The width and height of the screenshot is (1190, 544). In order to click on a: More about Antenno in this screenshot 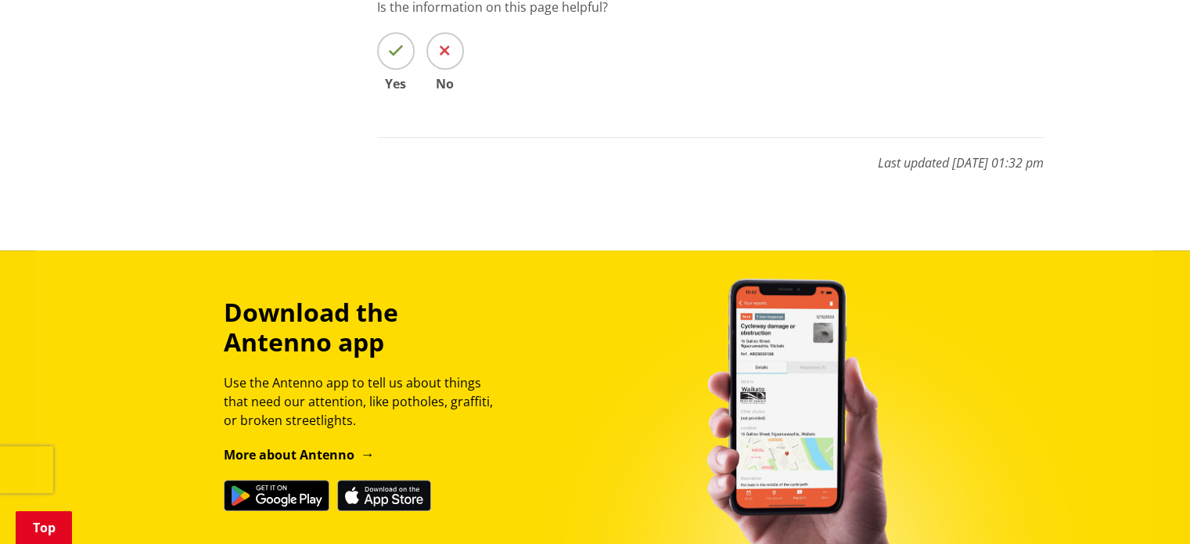, I will do `click(299, 454)`.